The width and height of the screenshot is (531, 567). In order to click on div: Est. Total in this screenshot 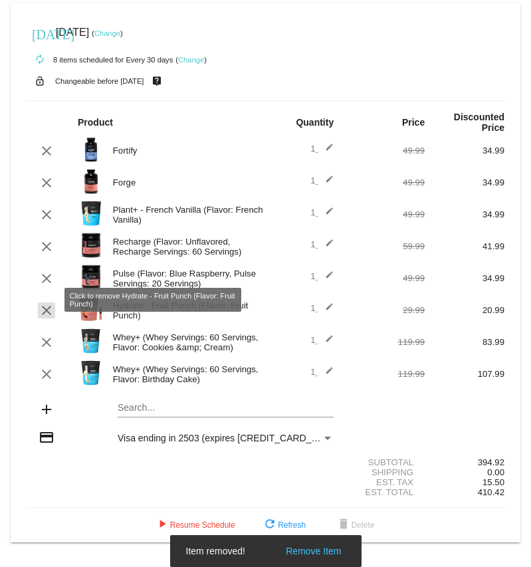, I will do `click(385, 492)`.